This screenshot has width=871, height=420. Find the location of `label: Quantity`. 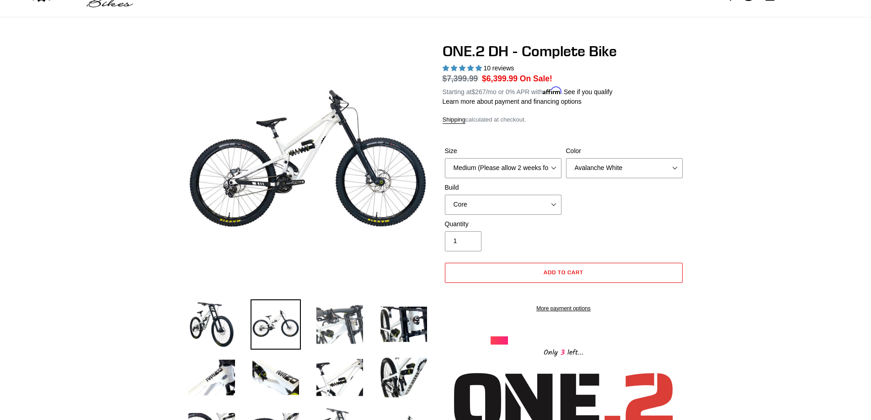

label: Quantity is located at coordinates (503, 224).